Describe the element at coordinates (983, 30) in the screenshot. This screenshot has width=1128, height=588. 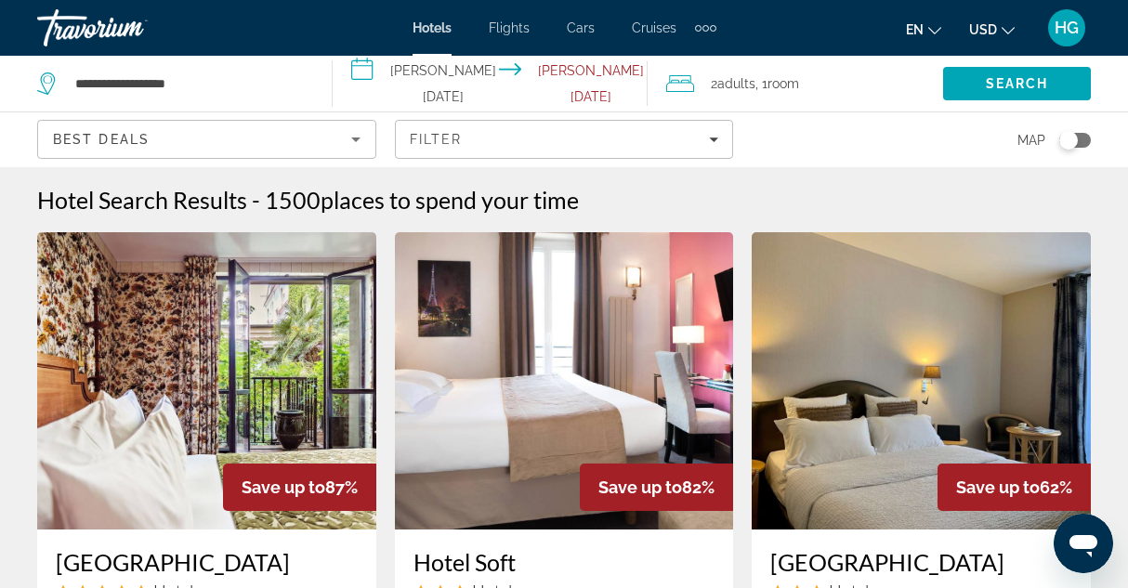
I see `span: USD` at that location.